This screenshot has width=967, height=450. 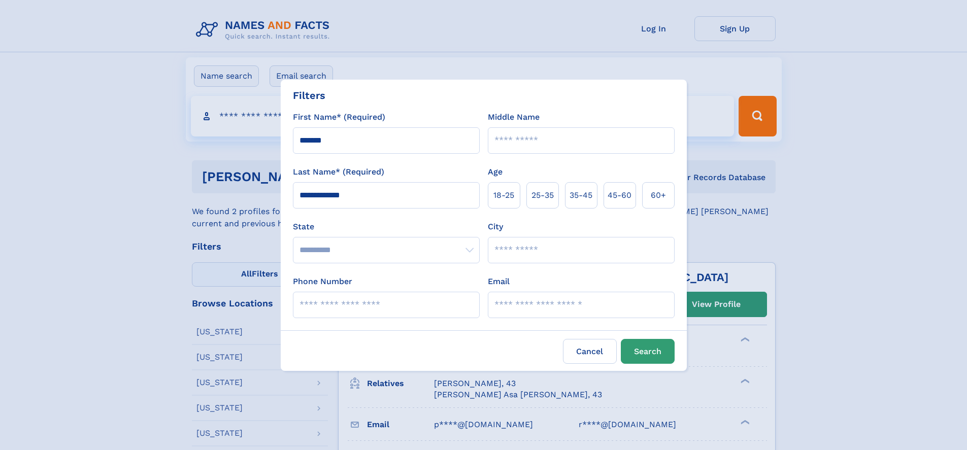 What do you see at coordinates (339, 172) in the screenshot?
I see `label: Last Name* (Required)` at bounding box center [339, 172].